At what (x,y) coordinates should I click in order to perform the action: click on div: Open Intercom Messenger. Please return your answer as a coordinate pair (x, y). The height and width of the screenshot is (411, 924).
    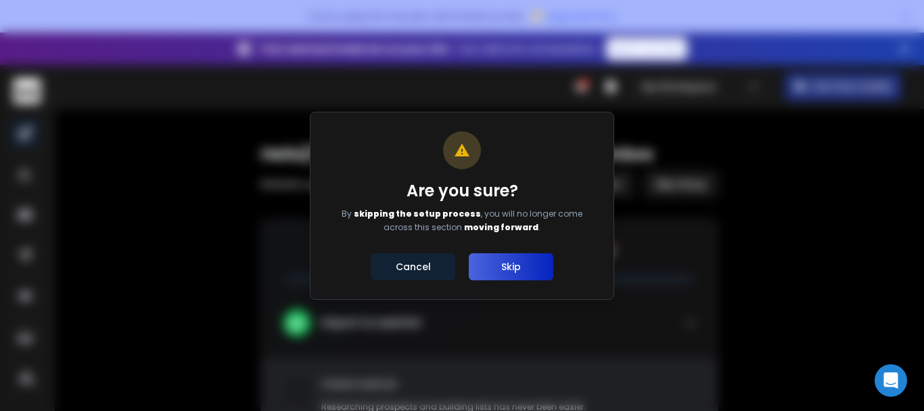
    Looking at the image, I should click on (891, 380).